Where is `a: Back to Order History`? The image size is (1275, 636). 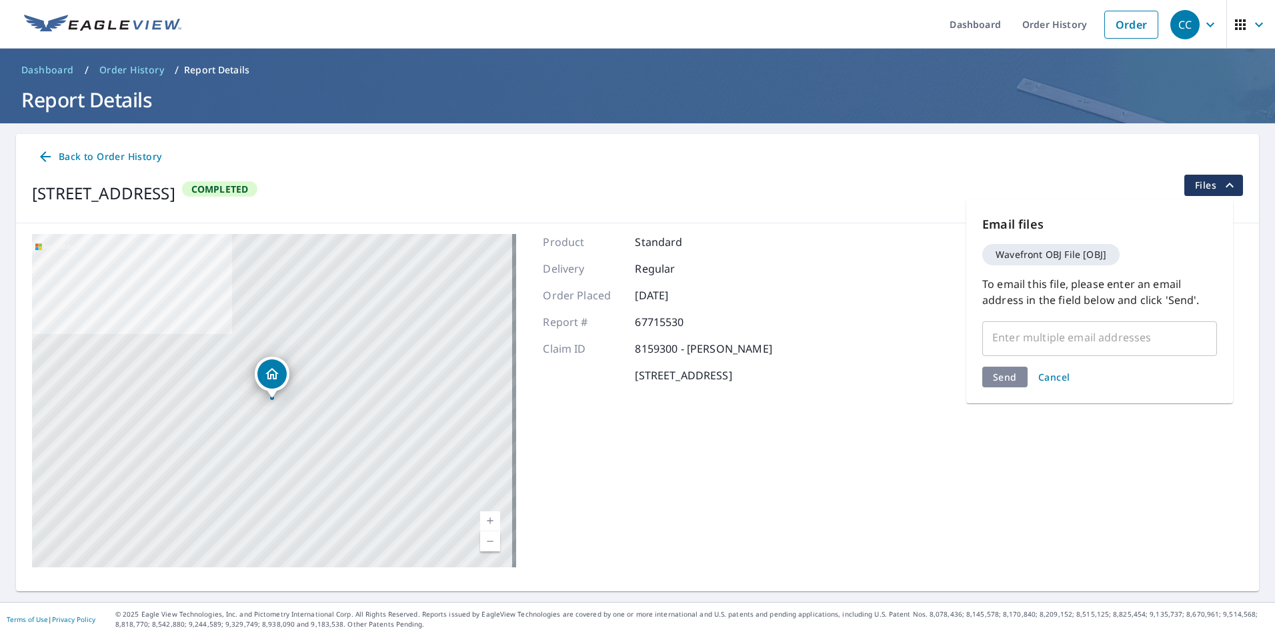
a: Back to Order History is located at coordinates (99, 157).